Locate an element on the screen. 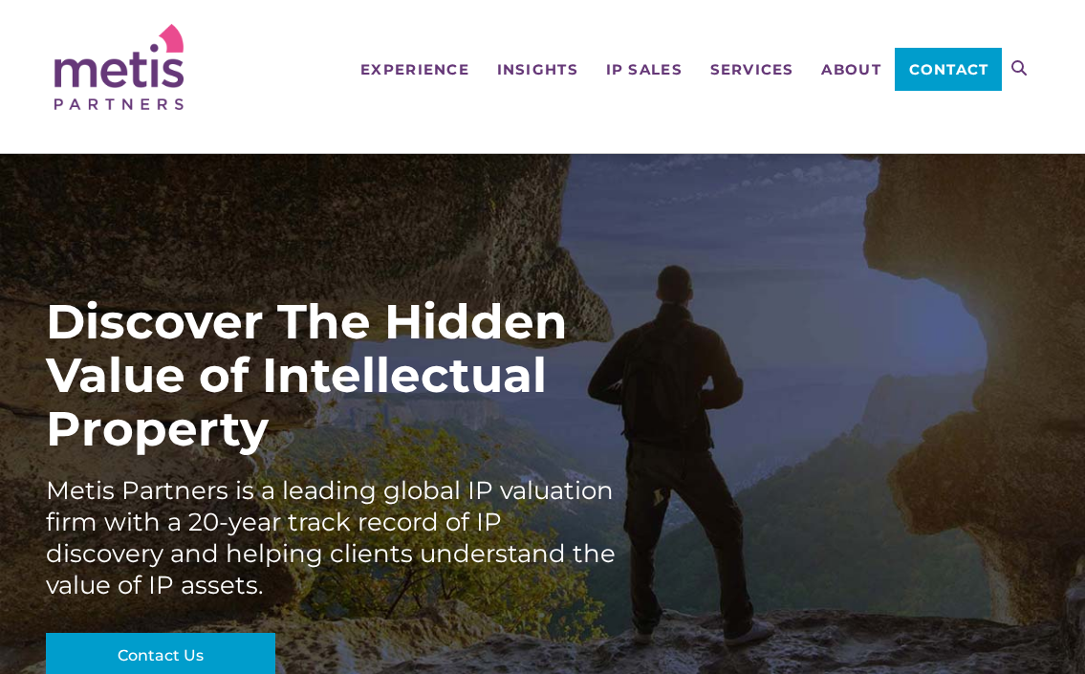  a: Contact is located at coordinates (948, 69).